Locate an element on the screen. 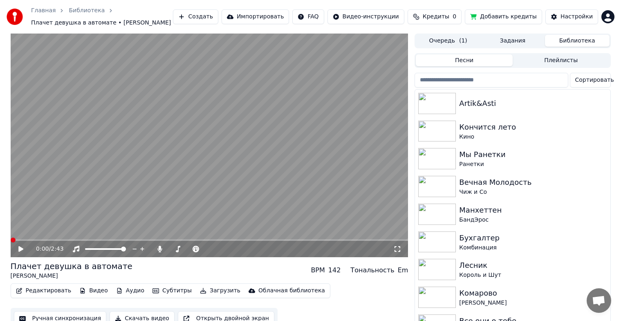 This screenshot has height=321, width=621. div: БандЭрос is located at coordinates (533, 220).